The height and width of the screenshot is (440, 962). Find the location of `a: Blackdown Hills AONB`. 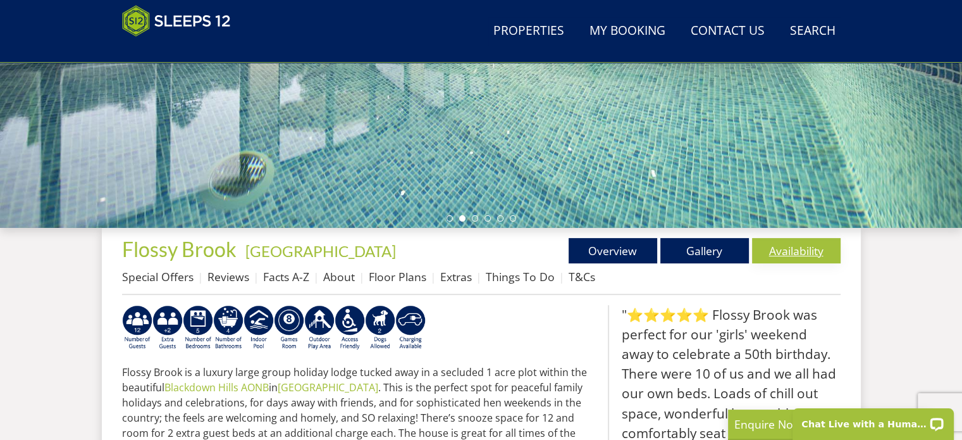

a: Blackdown Hills AONB is located at coordinates (216, 387).